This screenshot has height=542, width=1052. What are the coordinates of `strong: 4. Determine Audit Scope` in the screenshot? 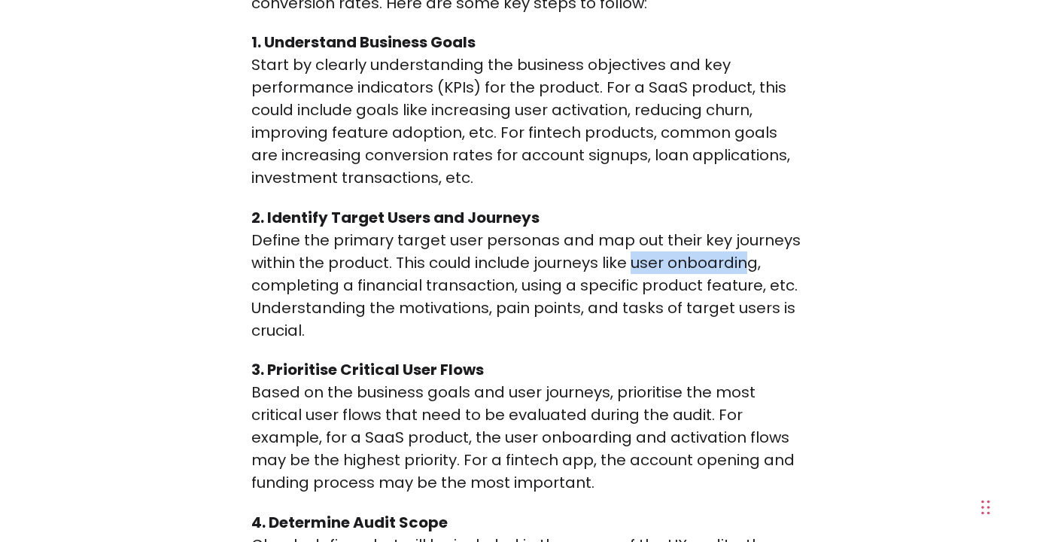 It's located at (349, 522).